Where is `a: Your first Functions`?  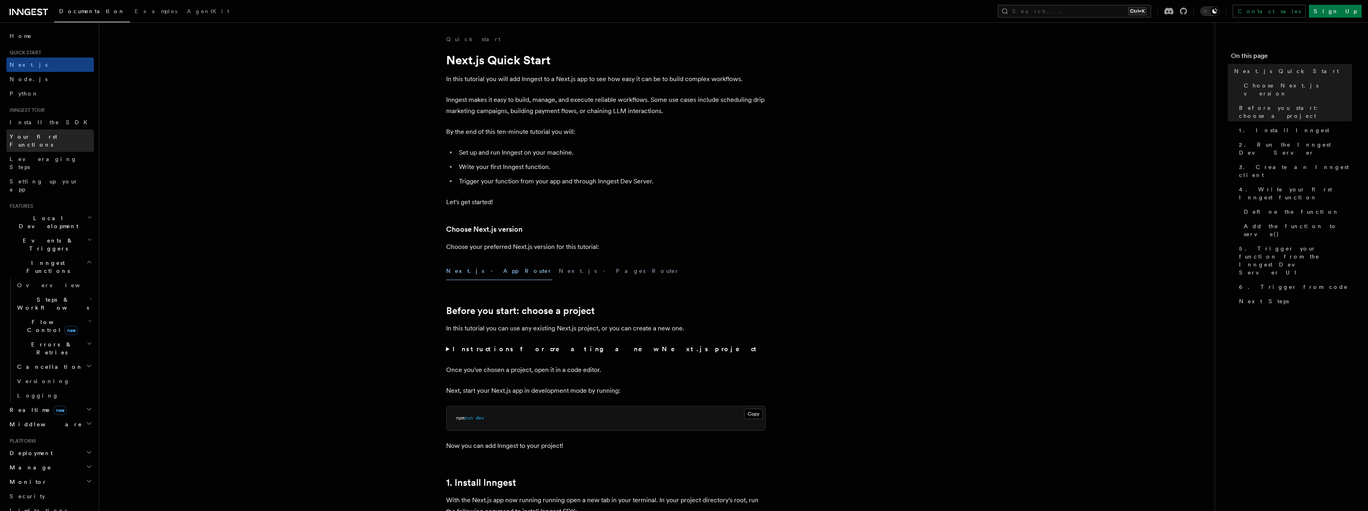 a: Your first Functions is located at coordinates (50, 141).